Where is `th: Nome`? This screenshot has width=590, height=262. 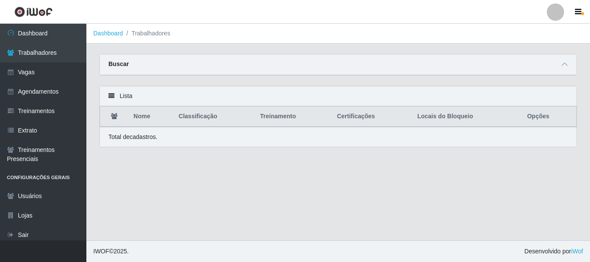 th: Nome is located at coordinates (151, 117).